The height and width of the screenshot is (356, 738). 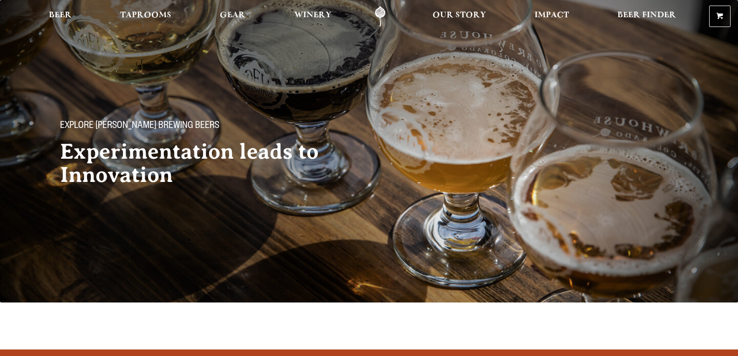 What do you see at coordinates (647, 15) in the screenshot?
I see `span: Beer Finder` at bounding box center [647, 15].